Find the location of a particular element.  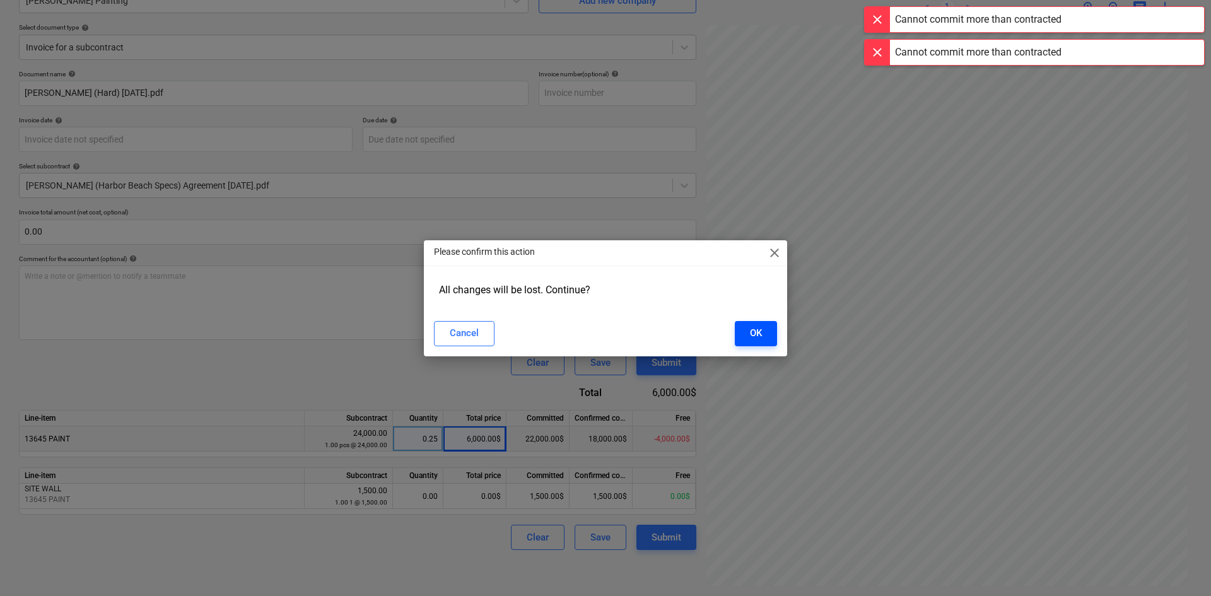

div: Chat Widget is located at coordinates (1180, 566).